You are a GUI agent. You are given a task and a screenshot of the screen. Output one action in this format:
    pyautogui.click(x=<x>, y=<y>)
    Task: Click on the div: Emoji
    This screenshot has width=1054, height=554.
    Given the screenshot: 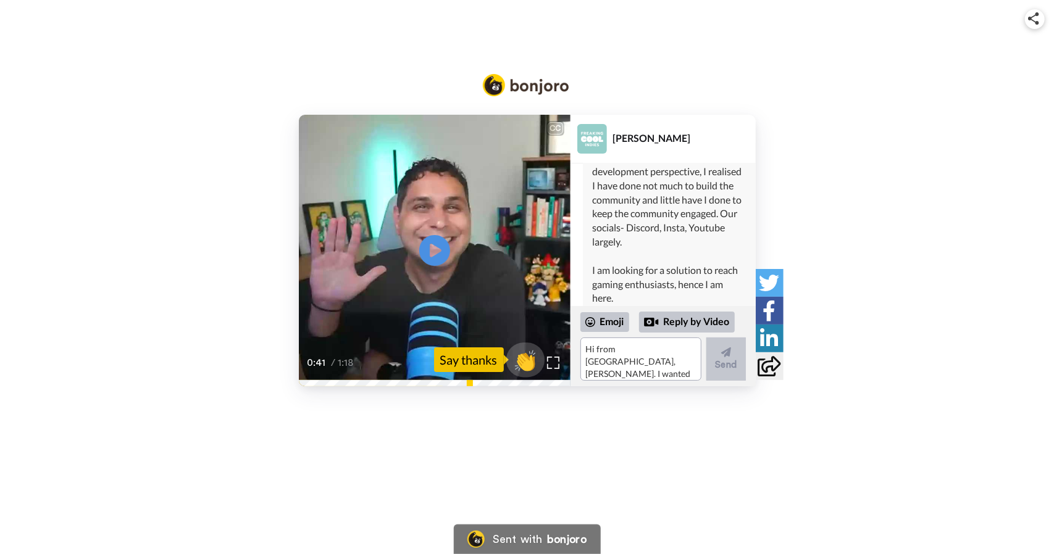 What is the action you would take?
    pyautogui.click(x=604, y=322)
    